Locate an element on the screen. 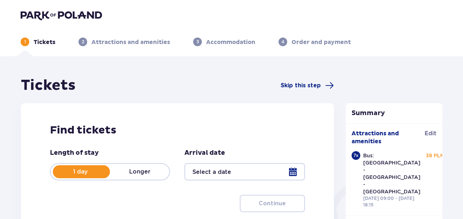  p: Tickets is located at coordinates (44, 42).